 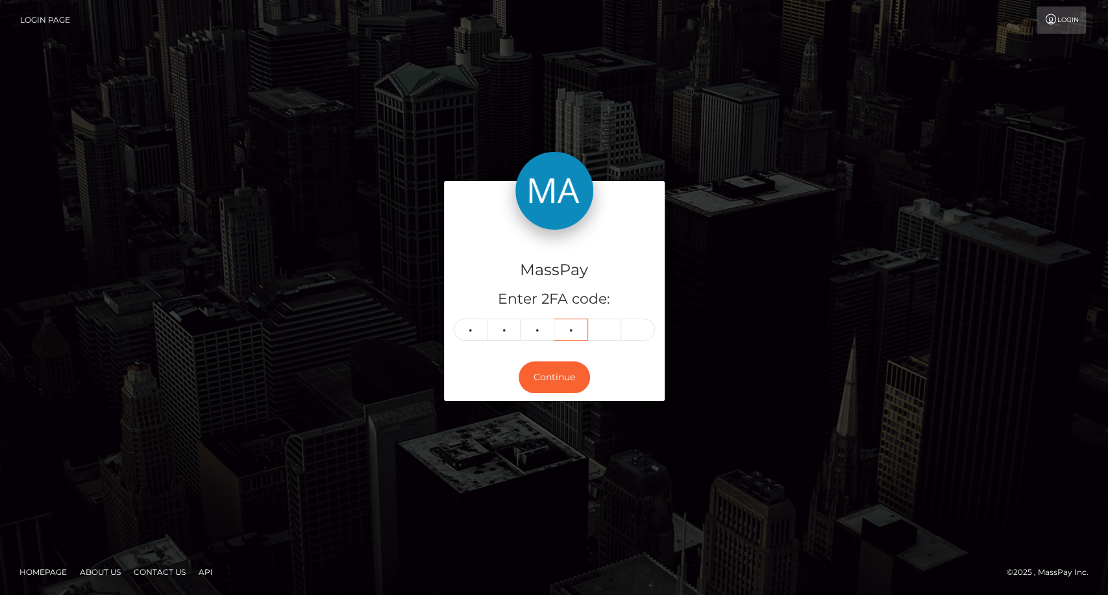 I want to click on button: Continue, so click(x=554, y=377).